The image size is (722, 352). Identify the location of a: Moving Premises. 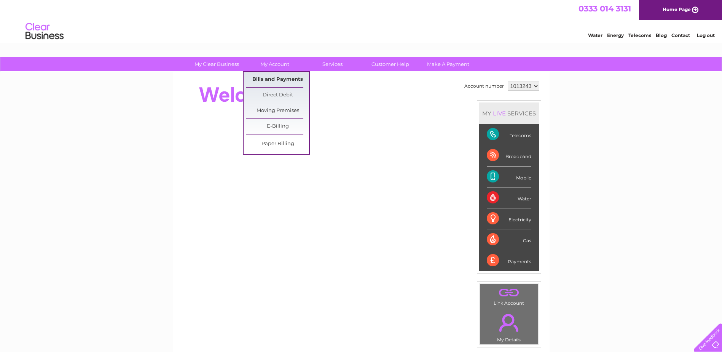
(278, 111).